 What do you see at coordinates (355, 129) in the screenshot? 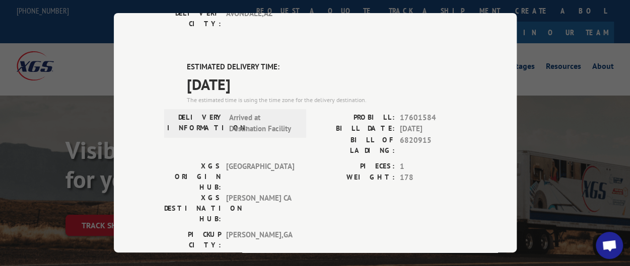
I see `label: BILL DATE:` at bounding box center [355, 129].